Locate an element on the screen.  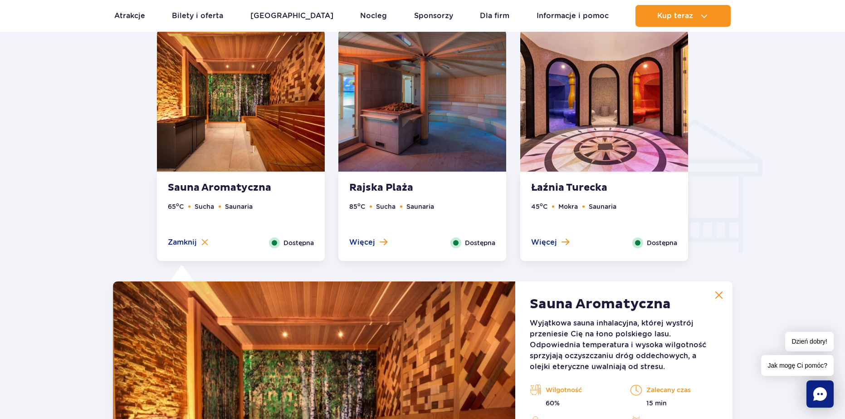
strong: Łaźnia Turecka is located at coordinates (586, 188).